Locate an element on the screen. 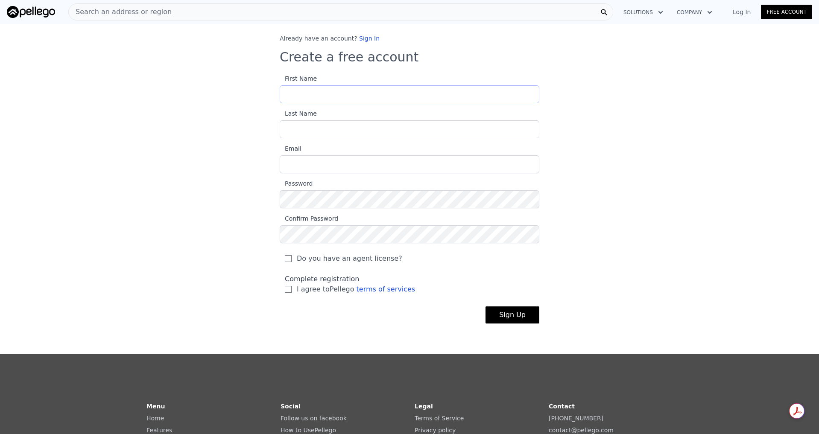 The height and width of the screenshot is (434, 819). strong: Legal is located at coordinates (424, 407).